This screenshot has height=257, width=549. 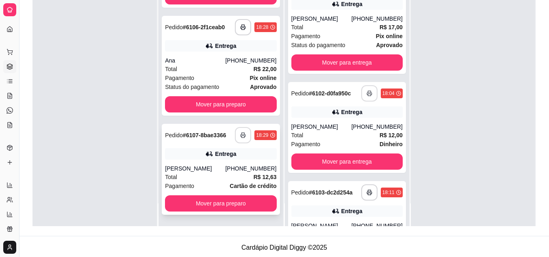 I want to click on strong: R$ 17,00, so click(x=391, y=27).